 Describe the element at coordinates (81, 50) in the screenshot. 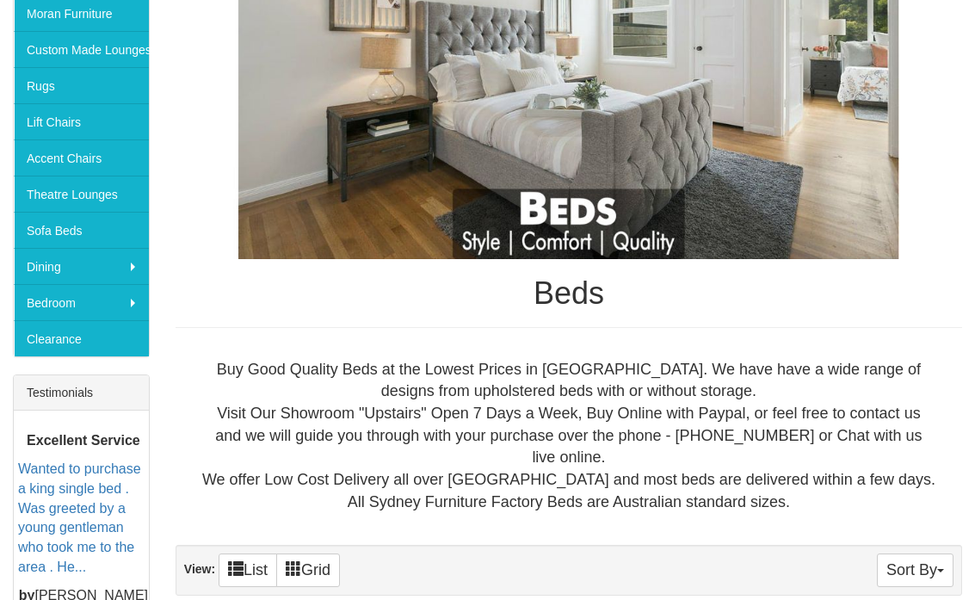

I see `a: Custom Made Lounges` at that location.